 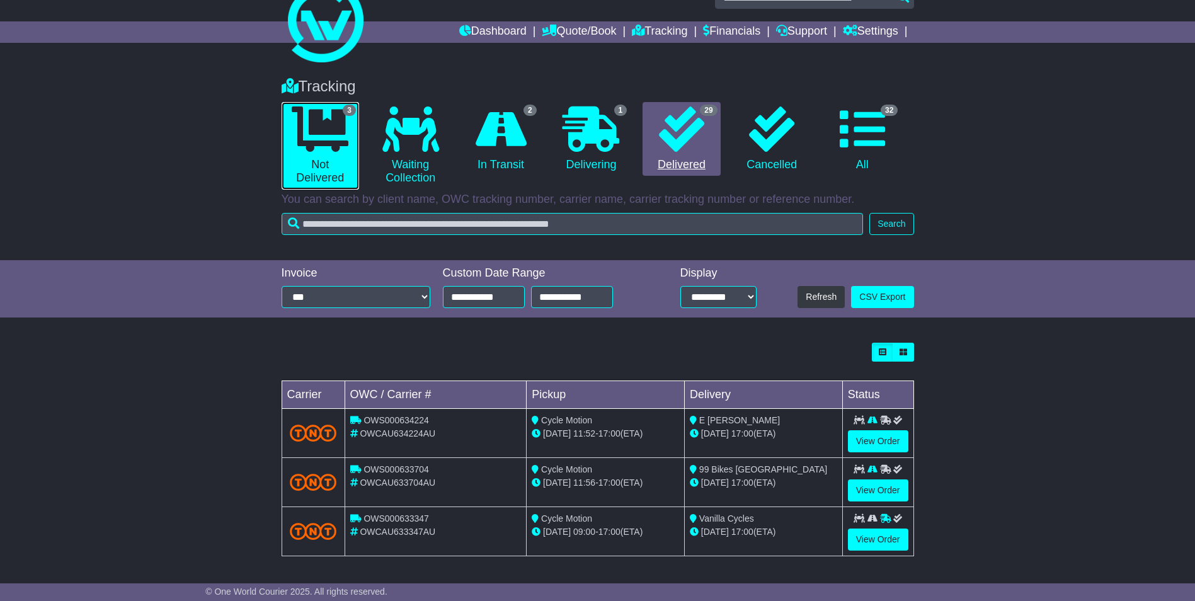 What do you see at coordinates (313, 395) in the screenshot?
I see `td: Carrier` at bounding box center [313, 395].